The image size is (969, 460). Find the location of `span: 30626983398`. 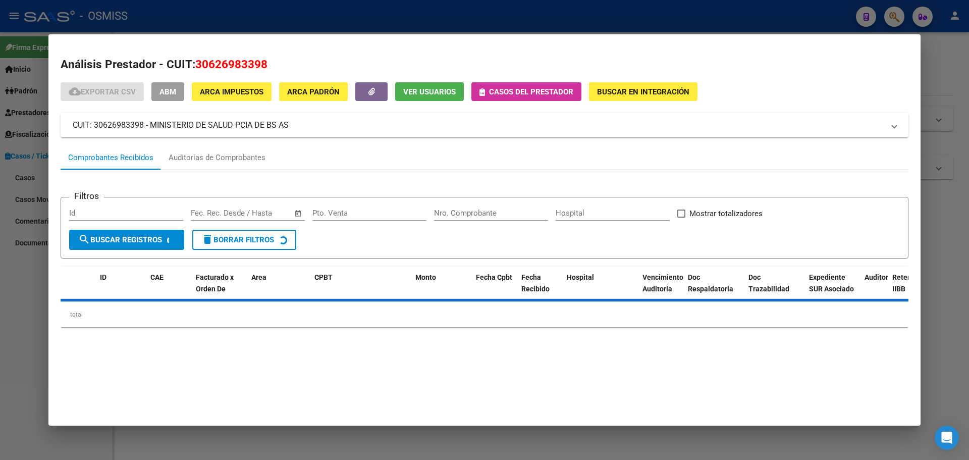

span: 30626983398 is located at coordinates (231, 64).